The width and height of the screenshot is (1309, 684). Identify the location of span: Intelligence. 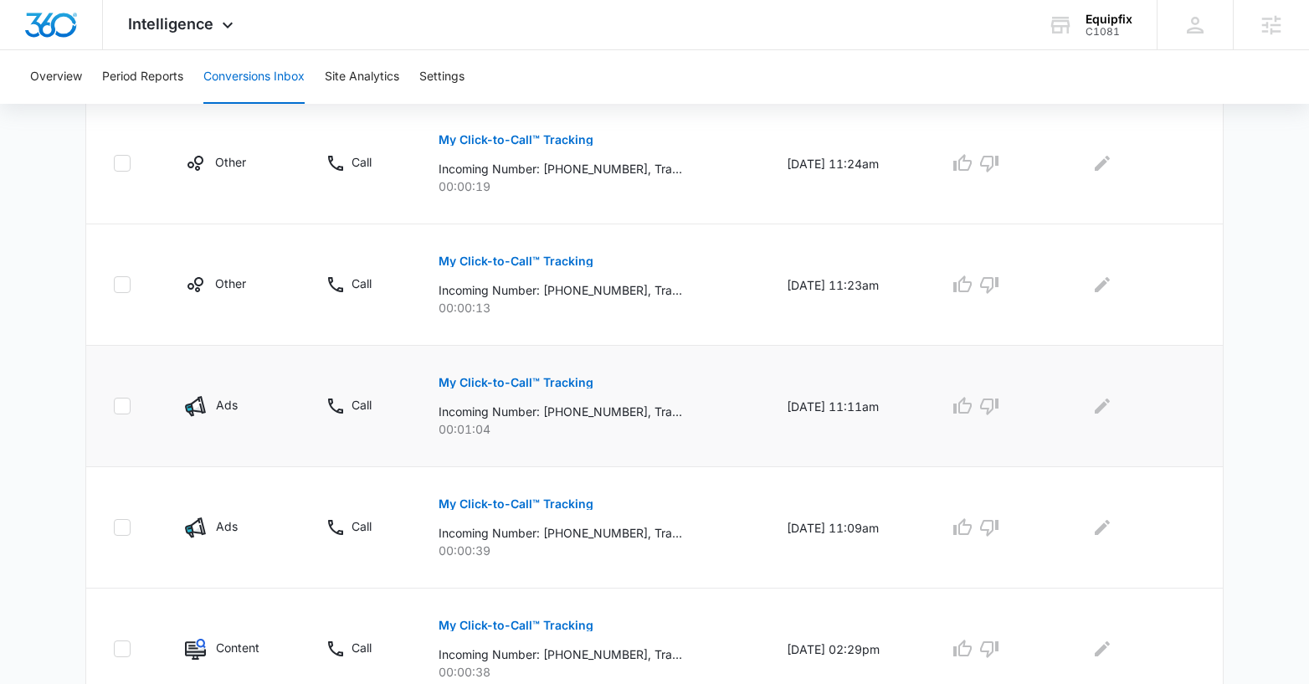
(171, 23).